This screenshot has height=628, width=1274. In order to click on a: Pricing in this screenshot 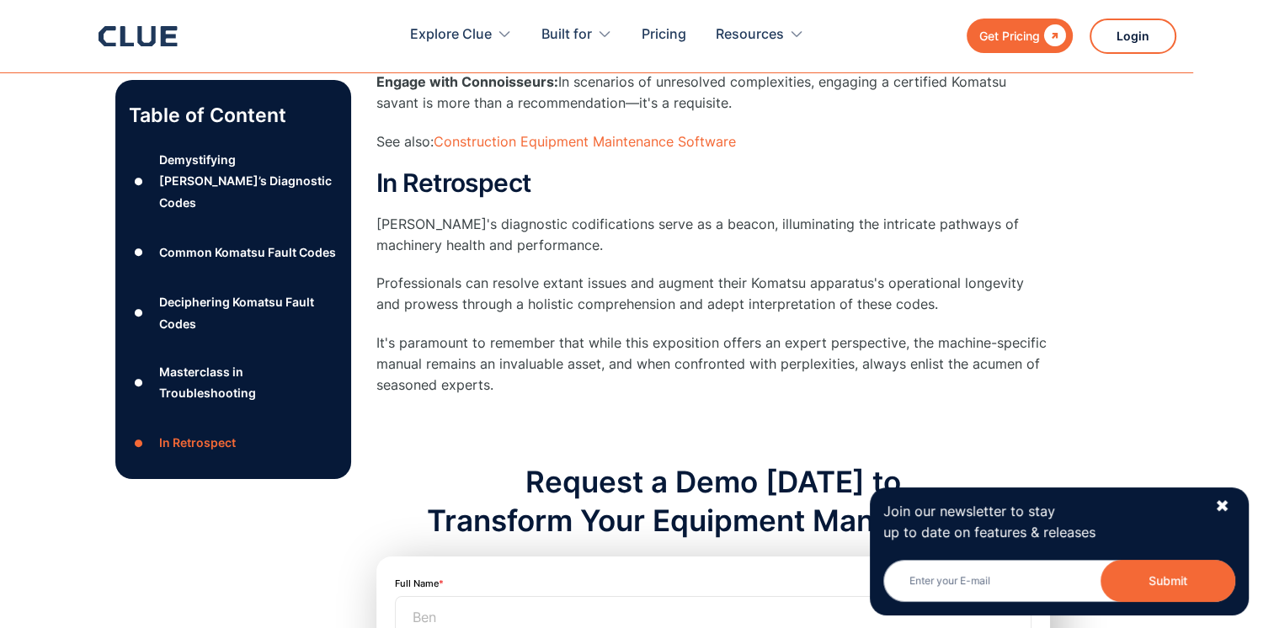, I will do `click(664, 35)`.